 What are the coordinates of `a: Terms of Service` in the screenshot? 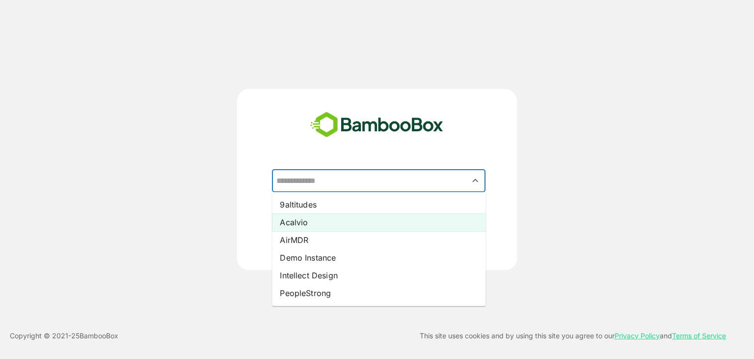 It's located at (699, 335).